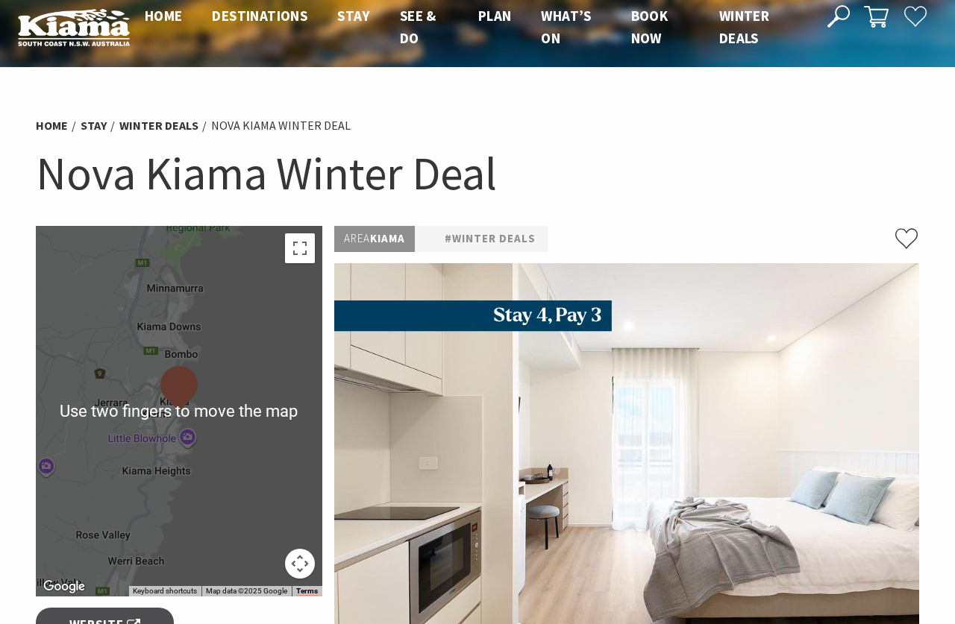  I want to click on button: Keyboard shortcuts, so click(165, 591).